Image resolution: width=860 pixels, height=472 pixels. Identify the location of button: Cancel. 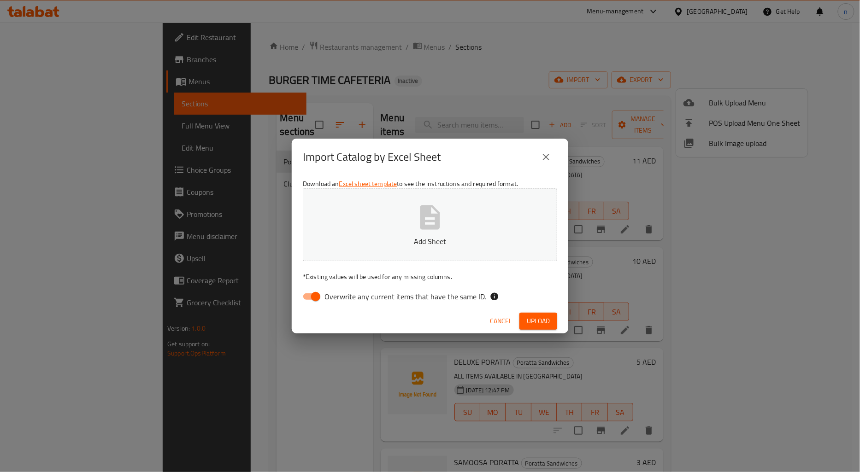
(501, 321).